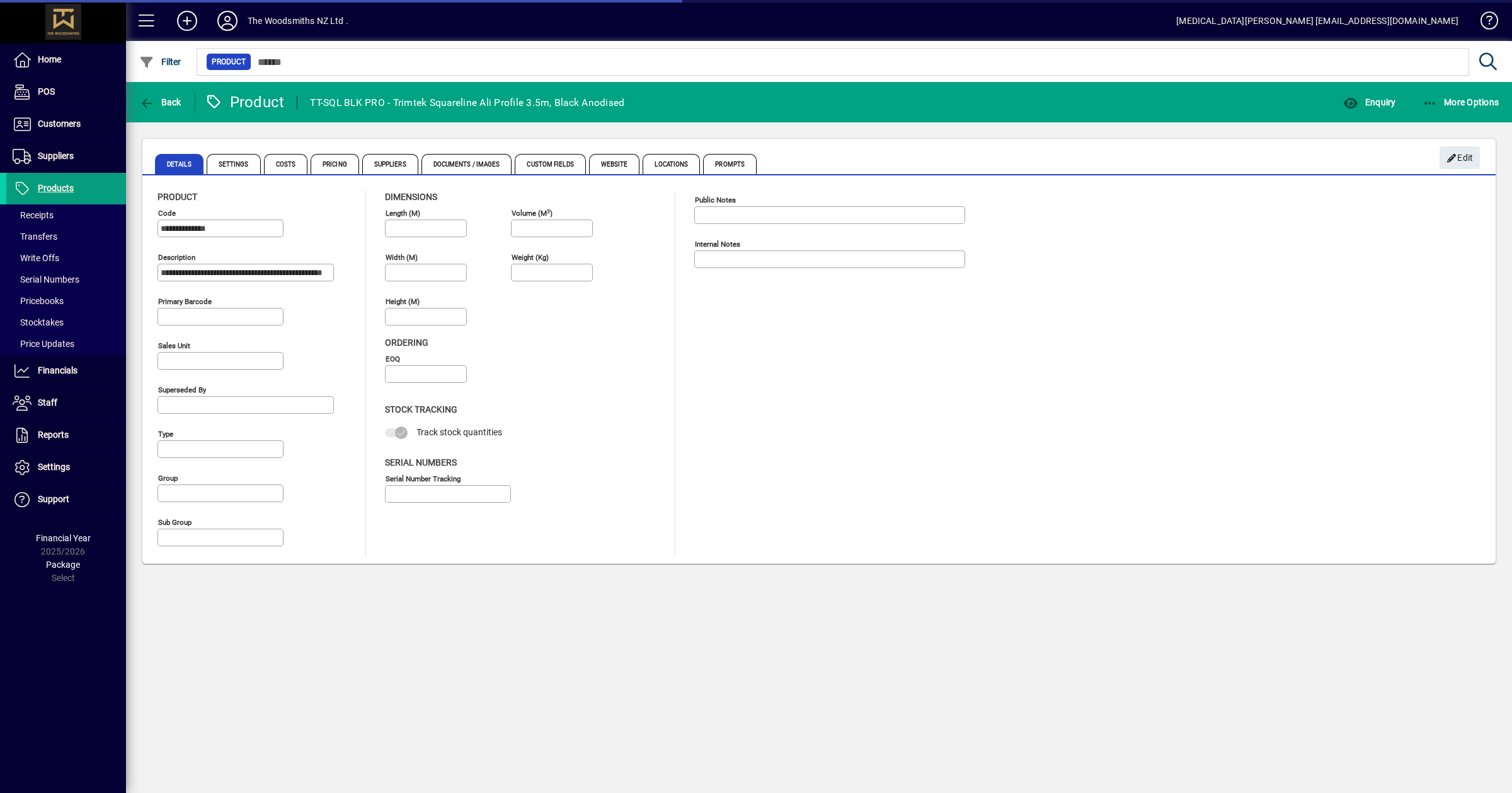 Image resolution: width=1512 pixels, height=793 pixels. What do you see at coordinates (245, 102) in the screenshot?
I see `div: Product` at bounding box center [245, 102].